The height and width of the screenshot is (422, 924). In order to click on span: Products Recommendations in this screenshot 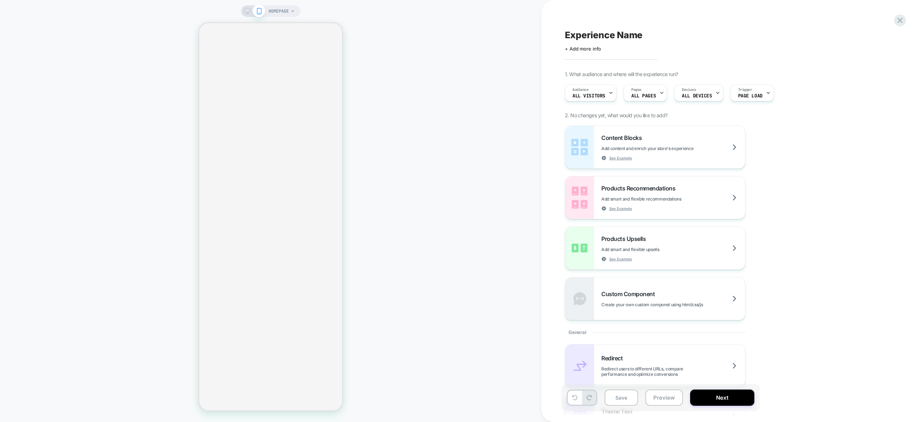, I will do `click(640, 188)`.